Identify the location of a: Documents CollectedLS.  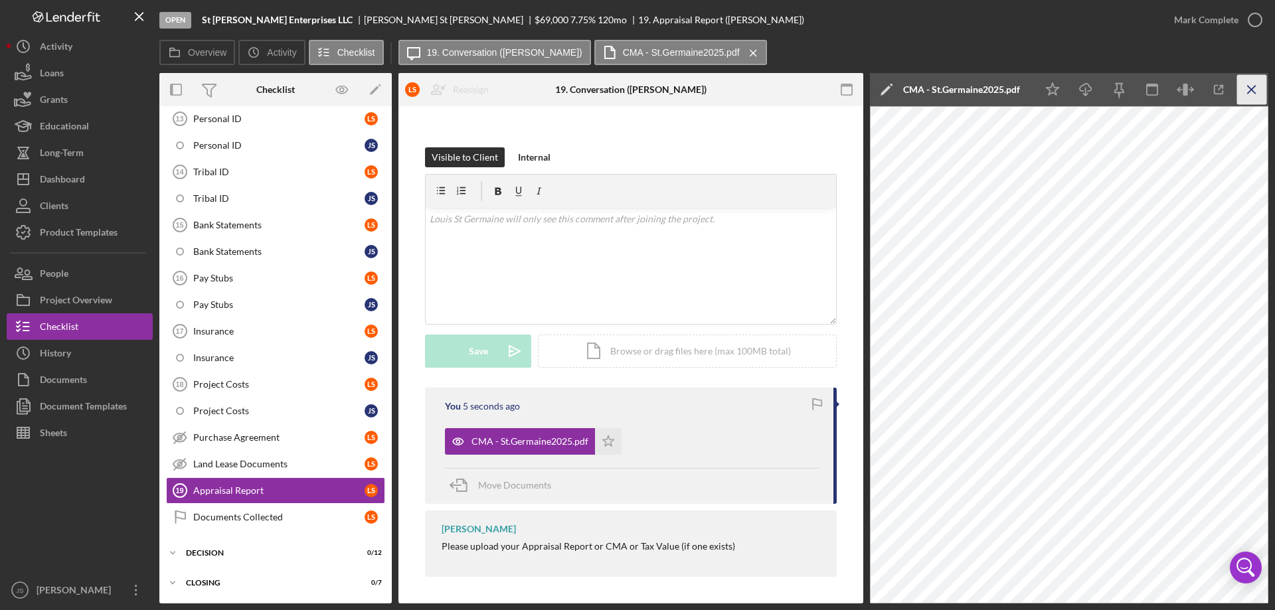
(276, 517).